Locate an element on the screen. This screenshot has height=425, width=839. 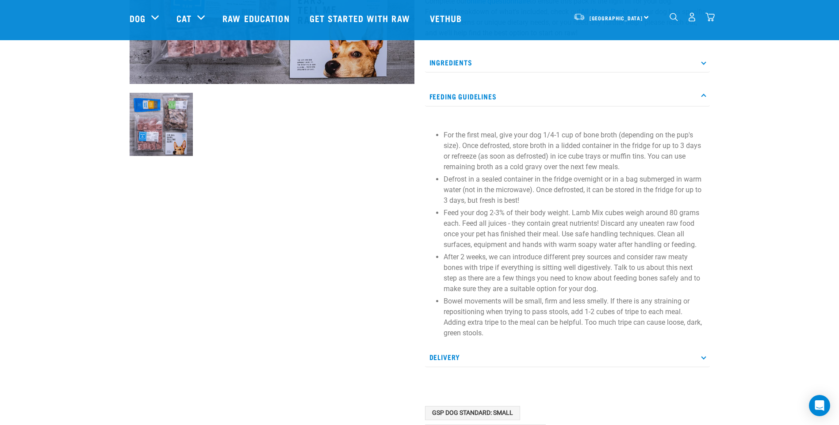
img: user.png is located at coordinates (692, 17).